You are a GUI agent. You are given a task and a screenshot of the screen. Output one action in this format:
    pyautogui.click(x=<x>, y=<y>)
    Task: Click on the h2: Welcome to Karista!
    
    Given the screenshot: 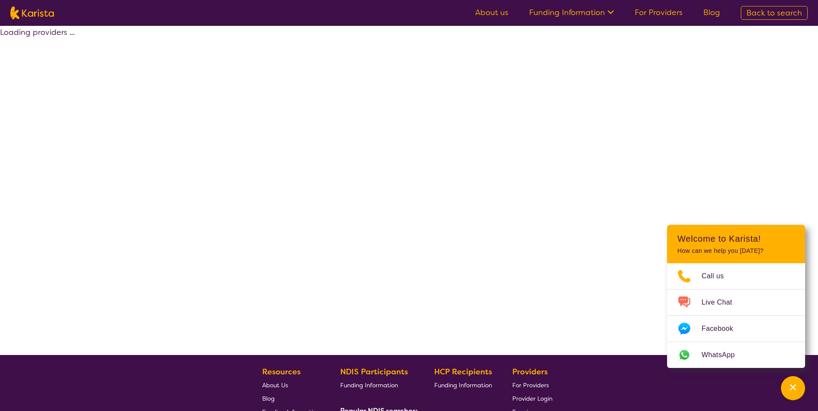 What is the action you would take?
    pyautogui.click(x=736, y=239)
    